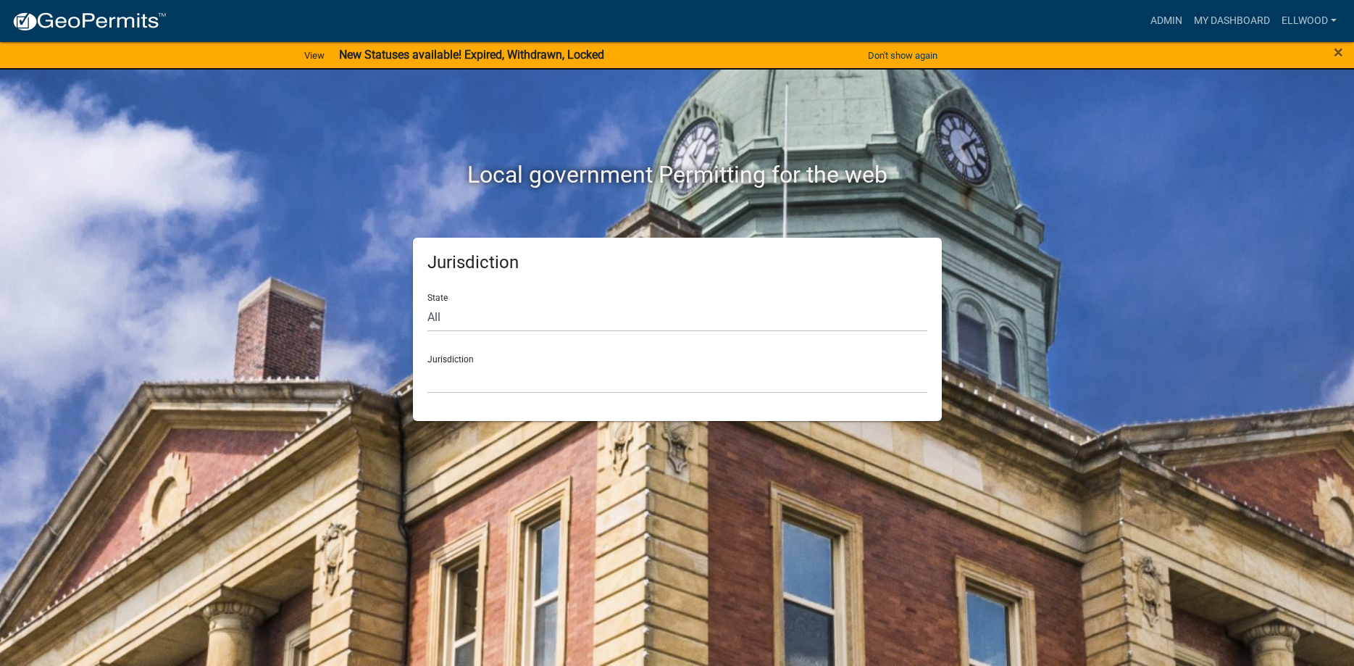 This screenshot has width=1354, height=666. What do you see at coordinates (1338, 52) in the screenshot?
I see `button: Close` at bounding box center [1338, 52].